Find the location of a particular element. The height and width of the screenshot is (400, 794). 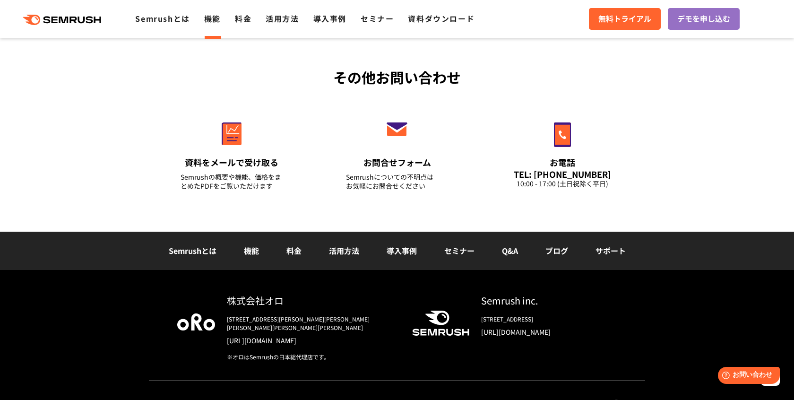

a: サポート is located at coordinates (611, 250).